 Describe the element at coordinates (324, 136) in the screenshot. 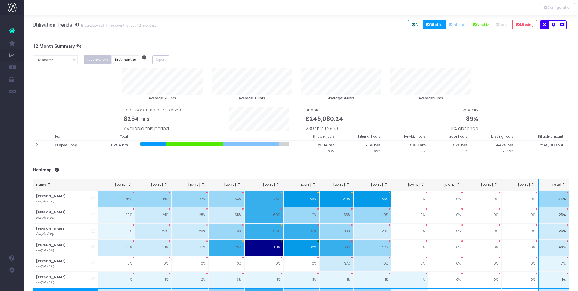

I see `small: Billable hours` at that location.